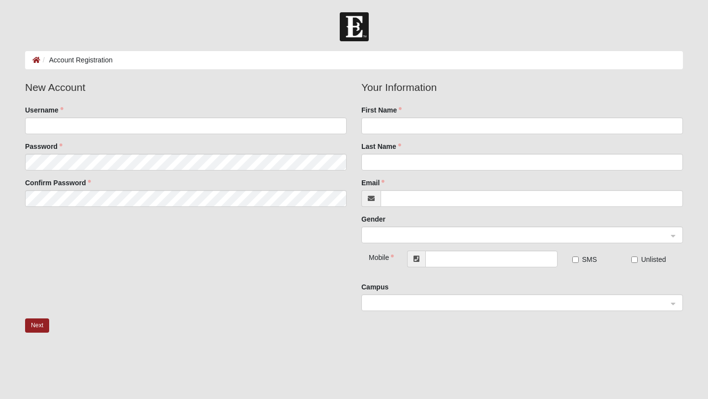 This screenshot has width=708, height=399. What do you see at coordinates (375, 257) in the screenshot?
I see `div: Mobile` at bounding box center [375, 257].